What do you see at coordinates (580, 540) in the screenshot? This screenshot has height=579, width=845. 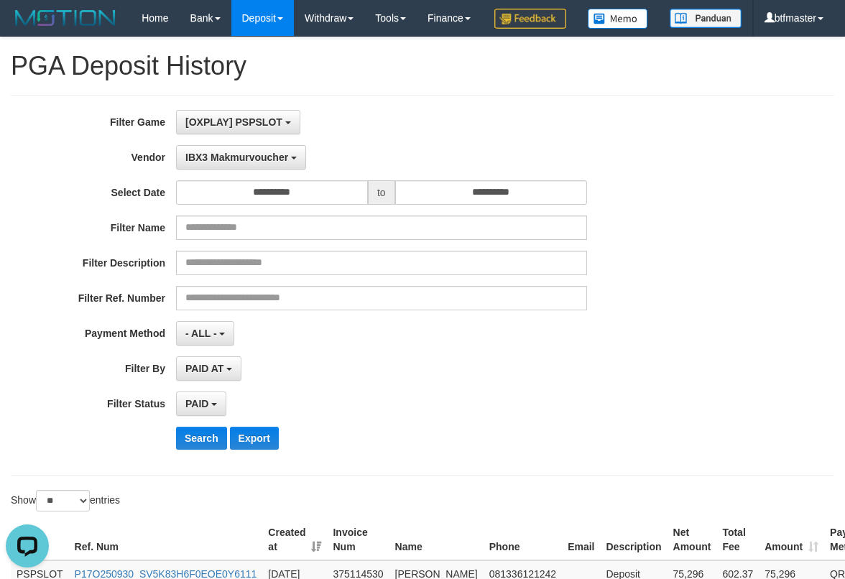 I see `th: Email` at bounding box center [580, 540].